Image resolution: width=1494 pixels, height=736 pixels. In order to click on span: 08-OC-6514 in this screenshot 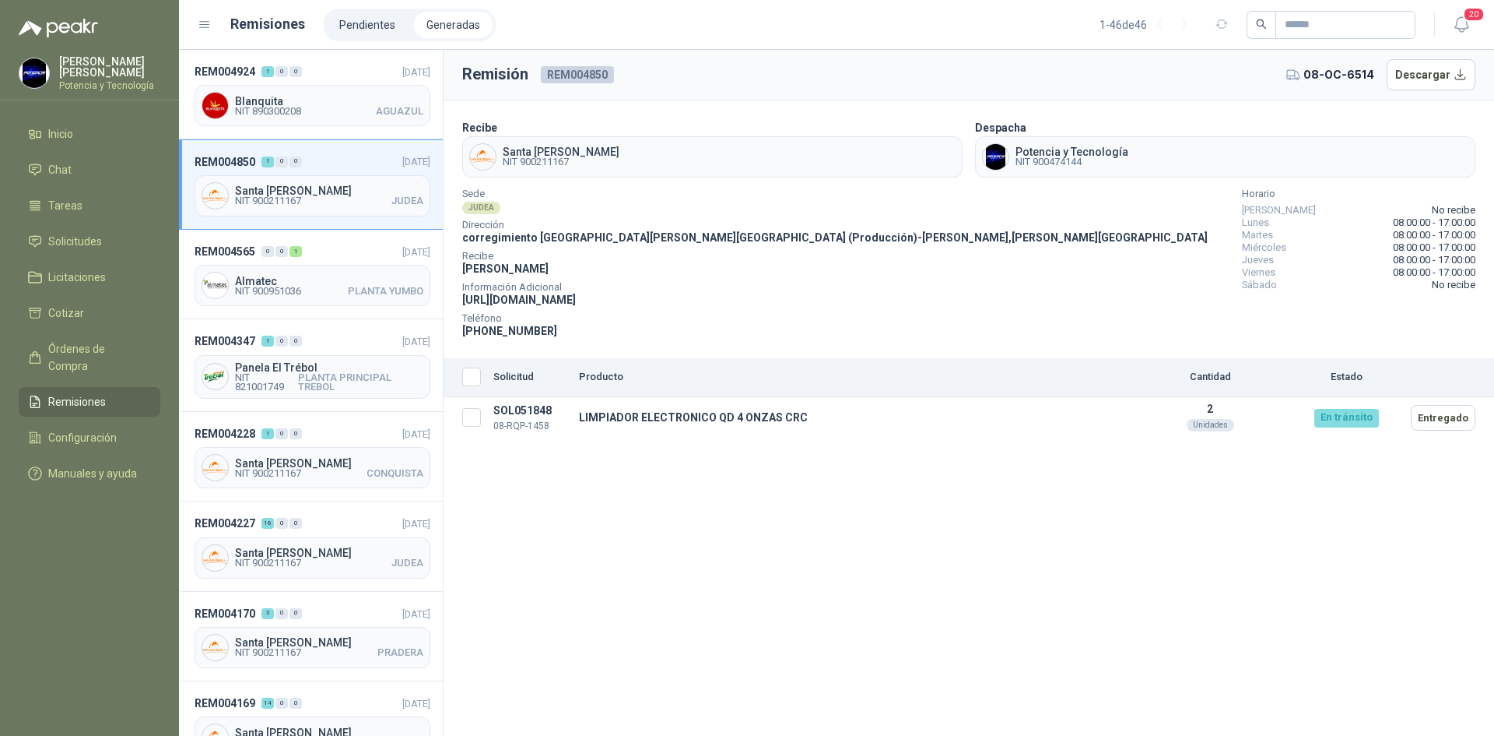, I will do `click(1339, 75)`.